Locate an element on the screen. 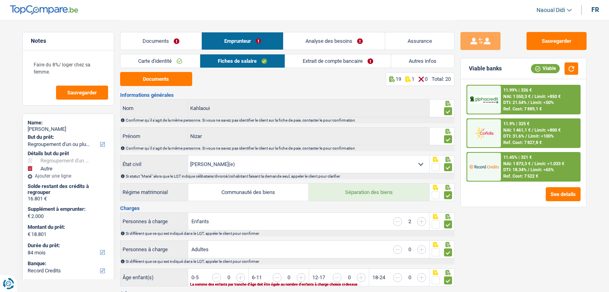  span: Naoual Didi is located at coordinates (551, 10).